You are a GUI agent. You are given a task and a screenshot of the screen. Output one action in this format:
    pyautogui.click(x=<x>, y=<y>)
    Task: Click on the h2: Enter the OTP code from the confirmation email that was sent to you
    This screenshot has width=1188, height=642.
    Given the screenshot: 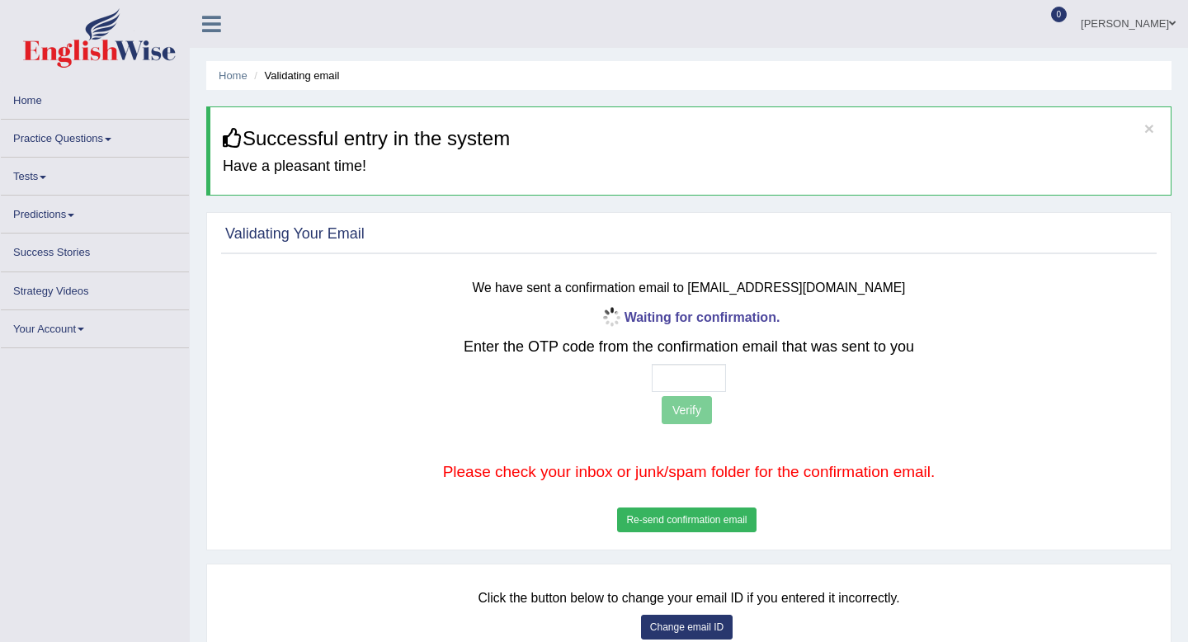 What is the action you would take?
    pyautogui.click(x=688, y=347)
    